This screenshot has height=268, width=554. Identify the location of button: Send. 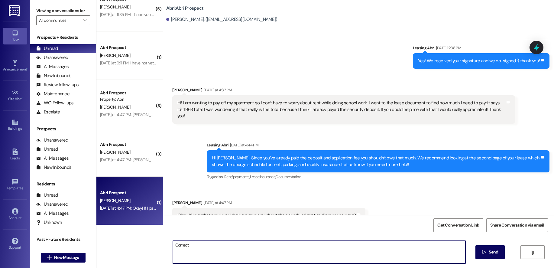
(490, 252).